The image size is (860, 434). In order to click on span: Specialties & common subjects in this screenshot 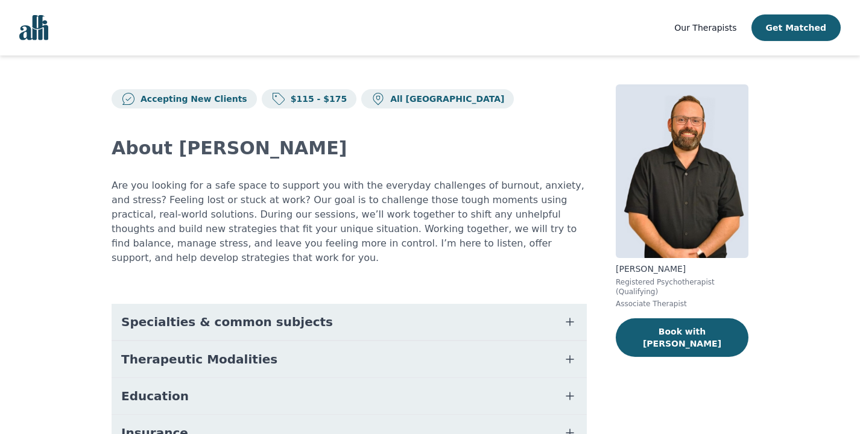, I will do `click(227, 322)`.